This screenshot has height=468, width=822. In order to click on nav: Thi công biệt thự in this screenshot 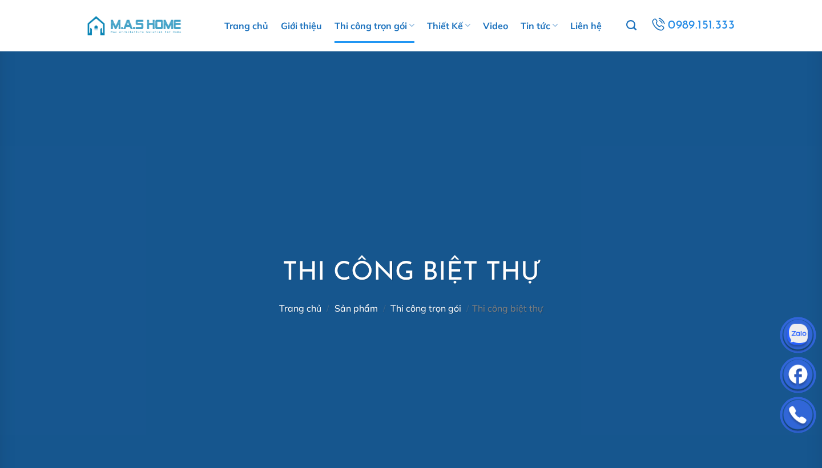, I will do `click(411, 308)`.